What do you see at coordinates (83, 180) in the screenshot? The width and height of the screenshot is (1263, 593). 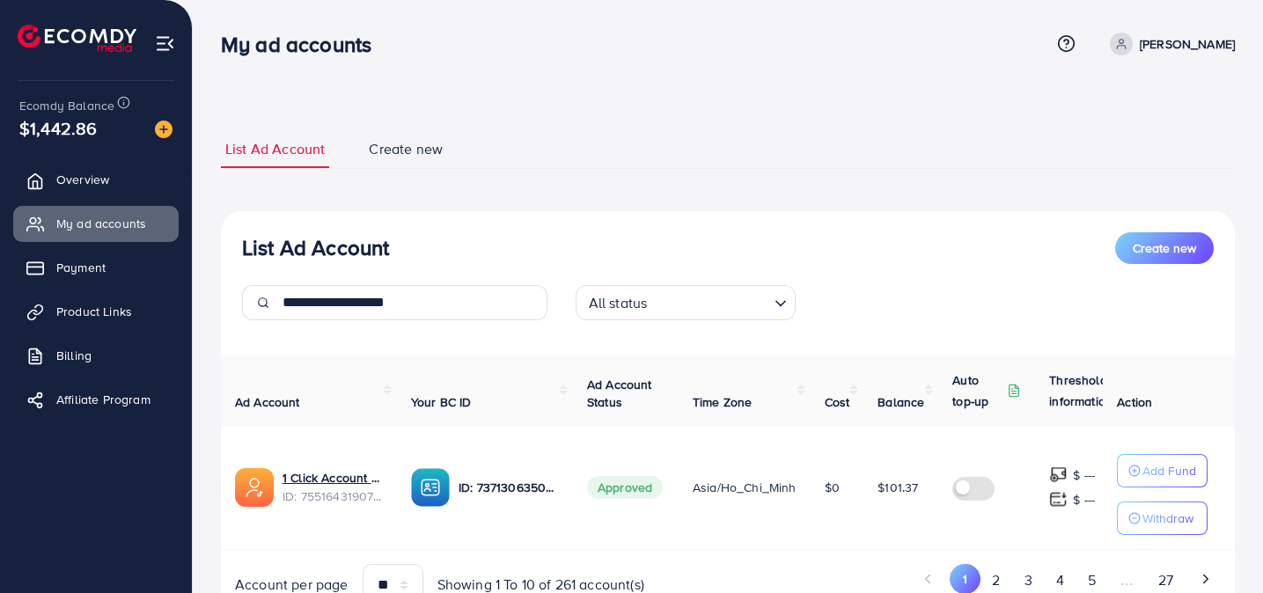 I see `span: Overview` at bounding box center [83, 180].